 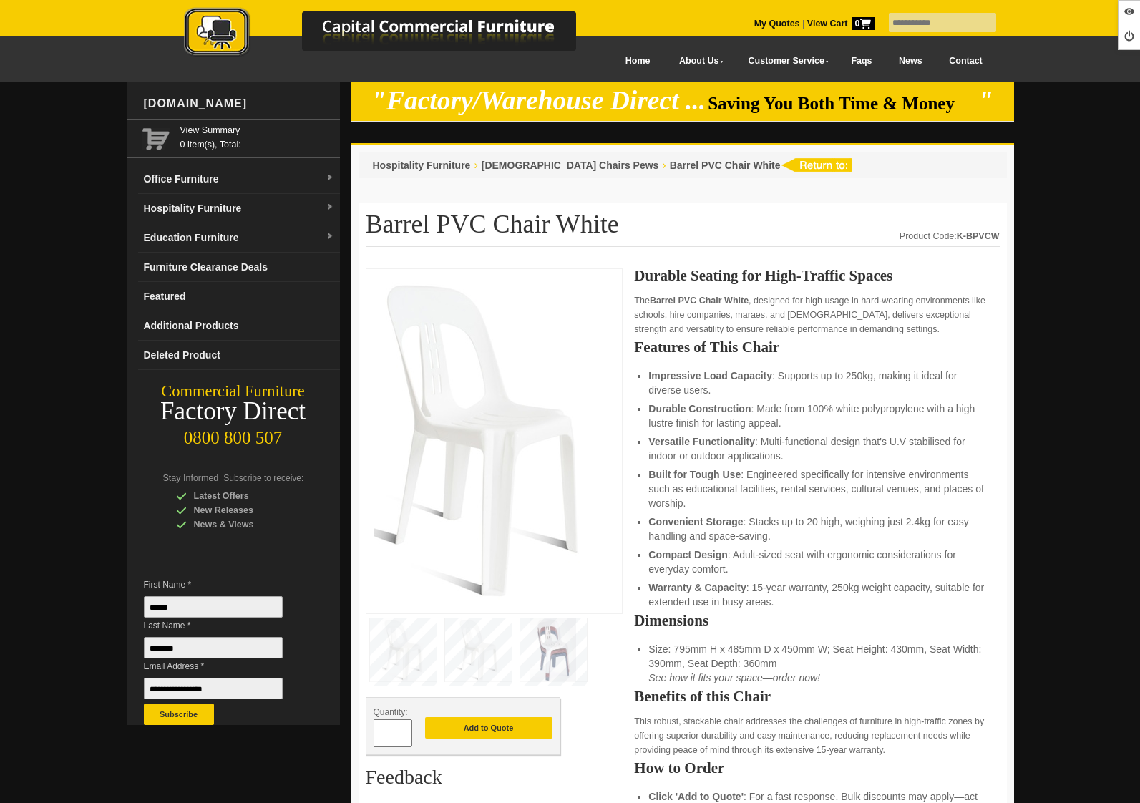 What do you see at coordinates (950, 236) in the screenshot?
I see `div: Product Code:` at bounding box center [950, 236].